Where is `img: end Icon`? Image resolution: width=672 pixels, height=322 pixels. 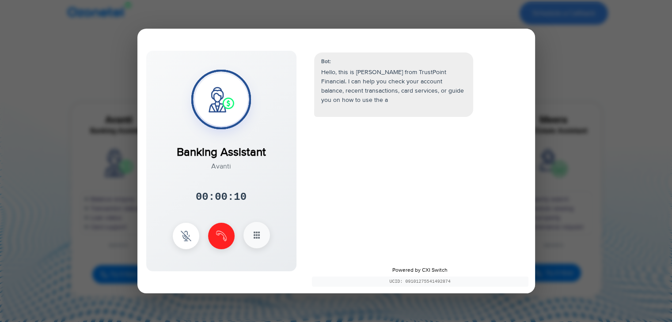
img: end Icon is located at coordinates (221, 236).